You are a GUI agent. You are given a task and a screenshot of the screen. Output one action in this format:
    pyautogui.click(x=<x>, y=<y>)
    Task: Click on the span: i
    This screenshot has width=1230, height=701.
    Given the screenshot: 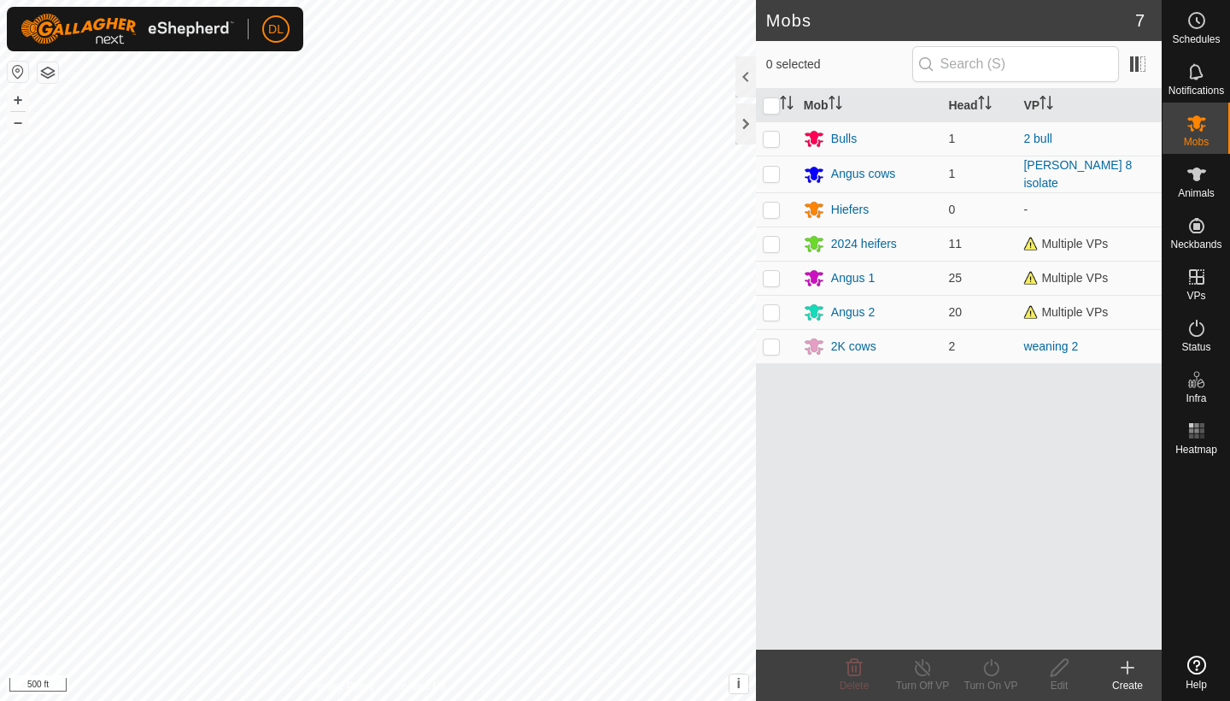 What is the action you would take?
    pyautogui.click(x=739, y=683)
    